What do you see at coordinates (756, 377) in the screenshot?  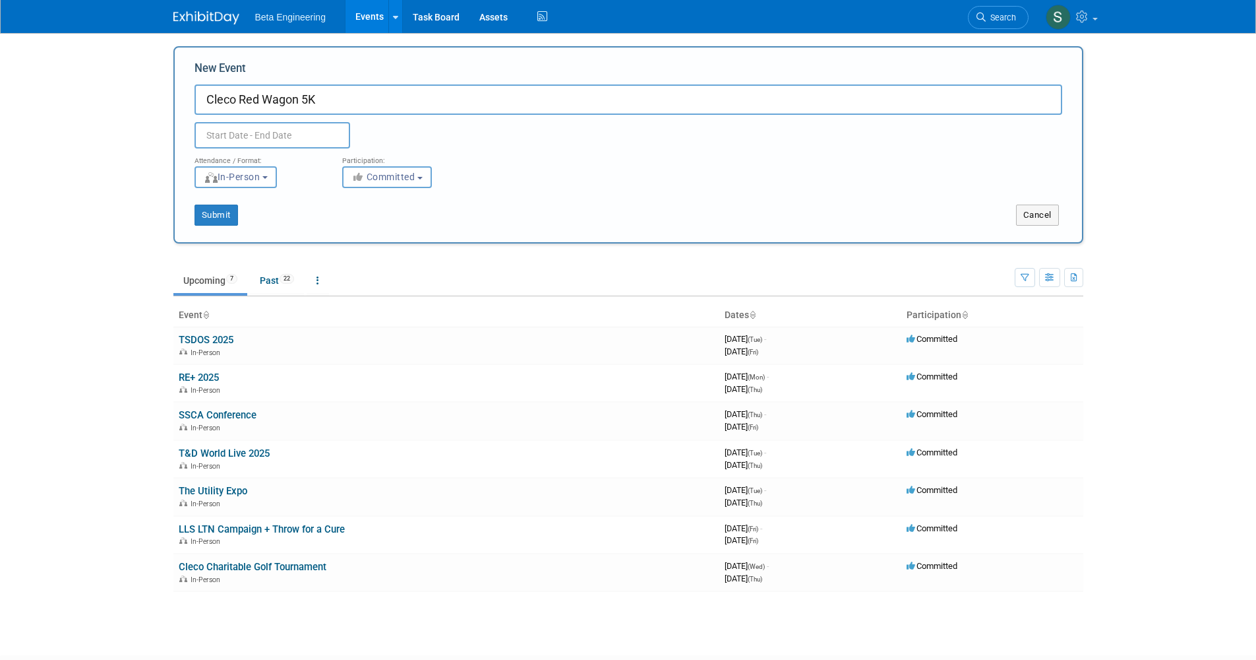 I see `span: (Mon)` at bounding box center [756, 377].